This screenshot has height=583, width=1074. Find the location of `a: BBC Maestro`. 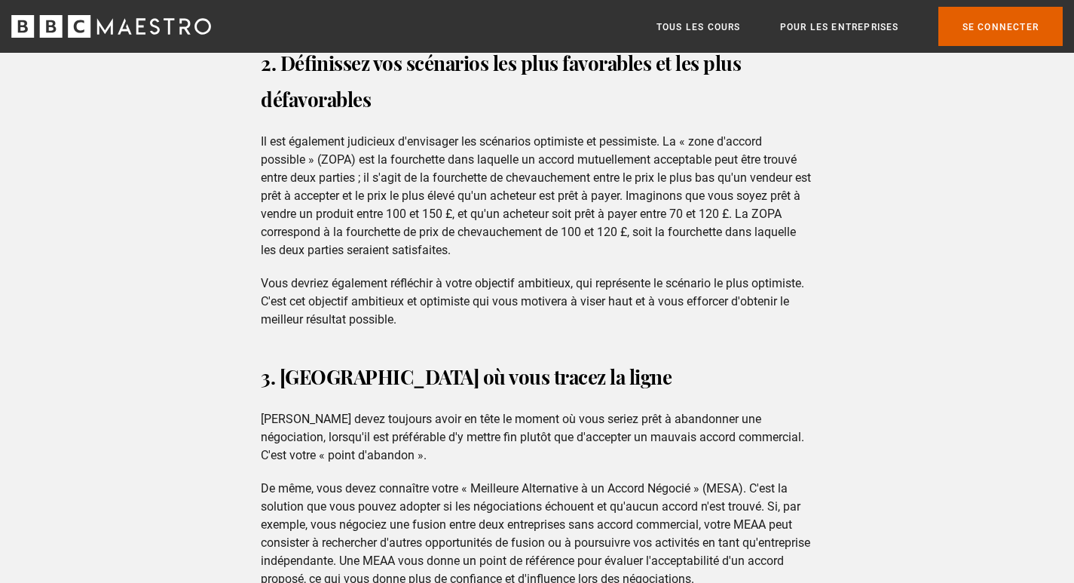

a: BBC Maestro is located at coordinates (111, 26).